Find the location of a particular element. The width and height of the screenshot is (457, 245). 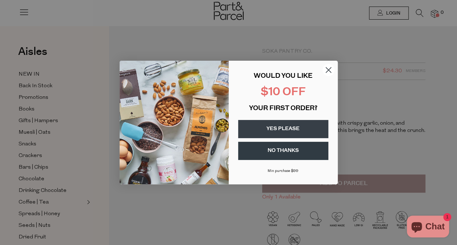

inbox-online-store-chat: Shopify online store chat is located at coordinates (428, 227).